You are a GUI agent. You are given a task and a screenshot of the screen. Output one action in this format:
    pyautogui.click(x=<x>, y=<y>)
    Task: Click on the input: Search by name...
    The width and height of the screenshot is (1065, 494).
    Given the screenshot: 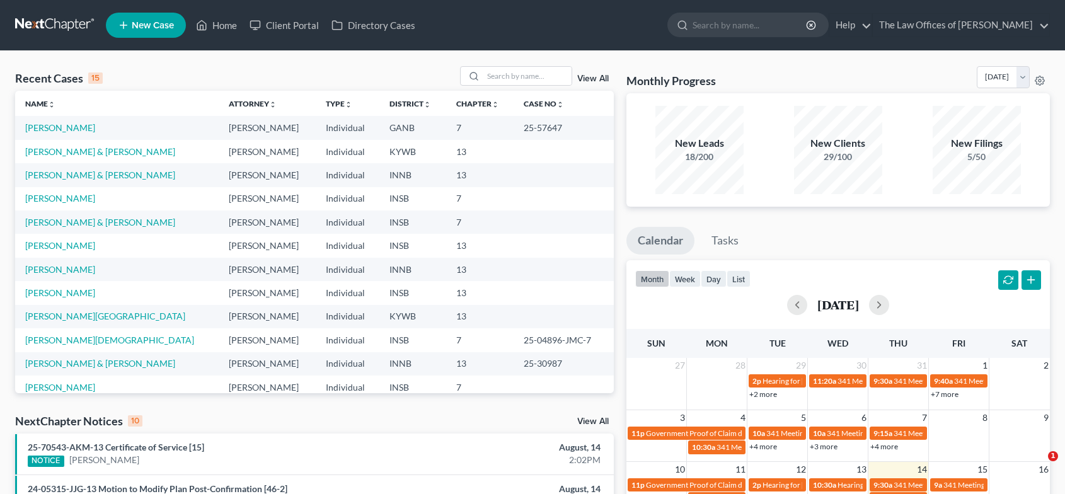 What is the action you would take?
    pyautogui.click(x=528, y=76)
    